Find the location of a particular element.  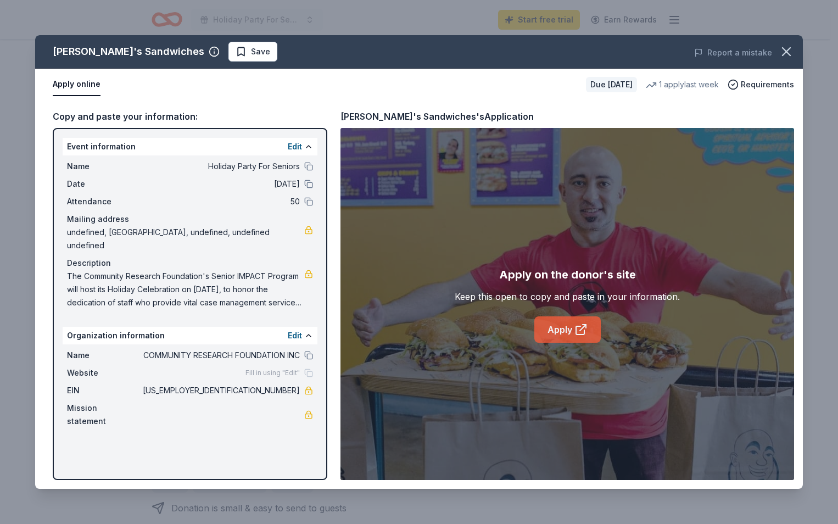

div: Organization information is located at coordinates (190, 335).